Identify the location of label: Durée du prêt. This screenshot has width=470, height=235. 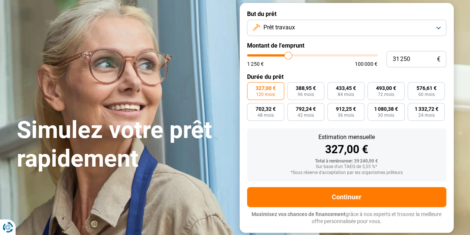
(347, 77).